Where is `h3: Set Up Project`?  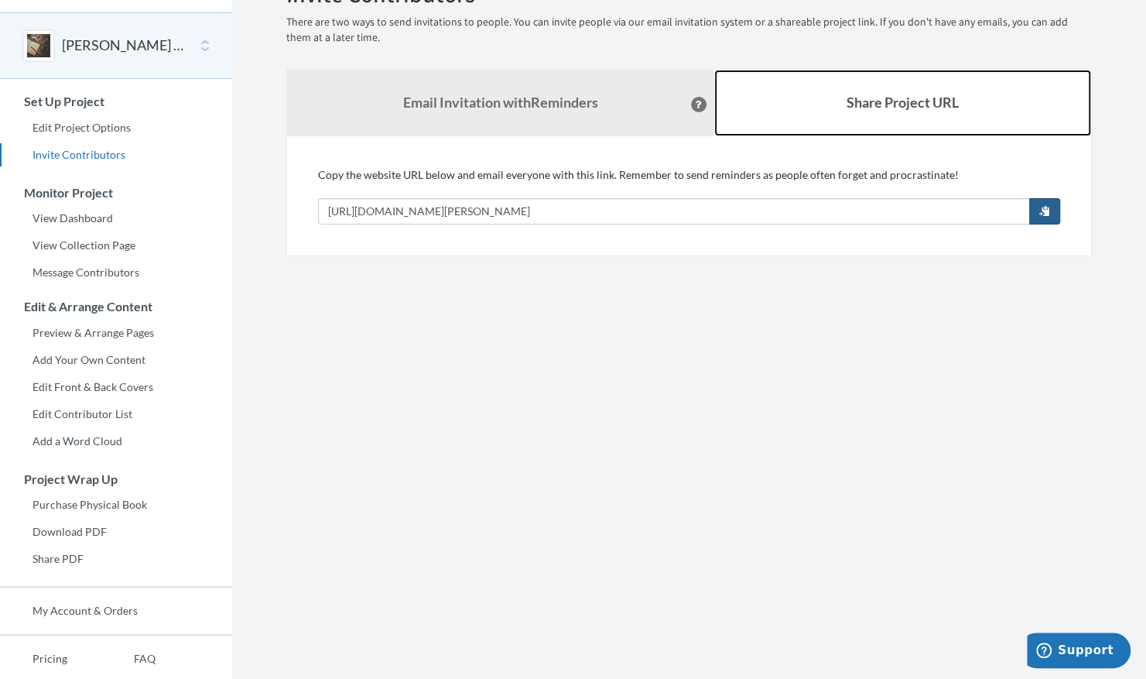 h3: Set Up Project is located at coordinates (116, 101).